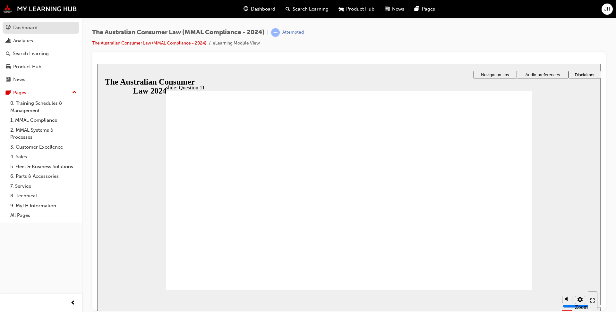  What do you see at coordinates (259, 9) in the screenshot?
I see `a: guage-iconDashboard` at bounding box center [259, 9].